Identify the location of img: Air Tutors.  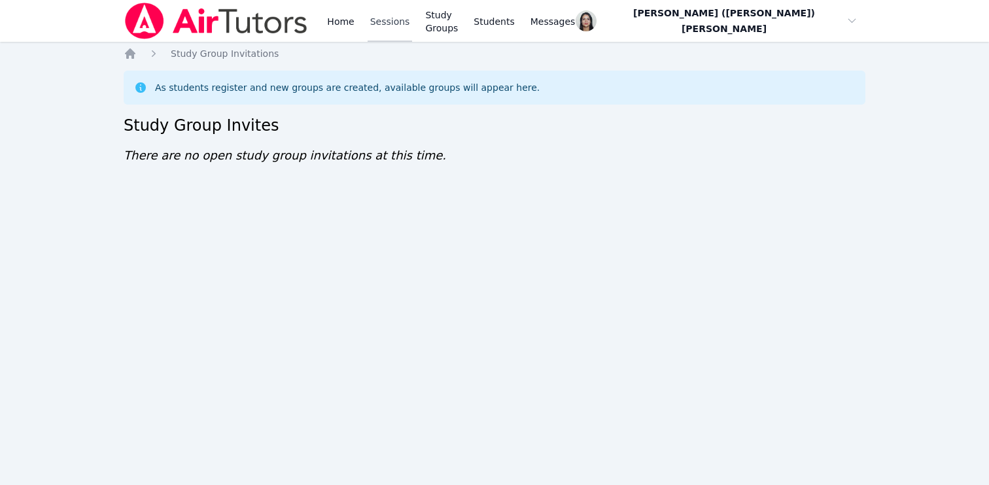
(216, 21).